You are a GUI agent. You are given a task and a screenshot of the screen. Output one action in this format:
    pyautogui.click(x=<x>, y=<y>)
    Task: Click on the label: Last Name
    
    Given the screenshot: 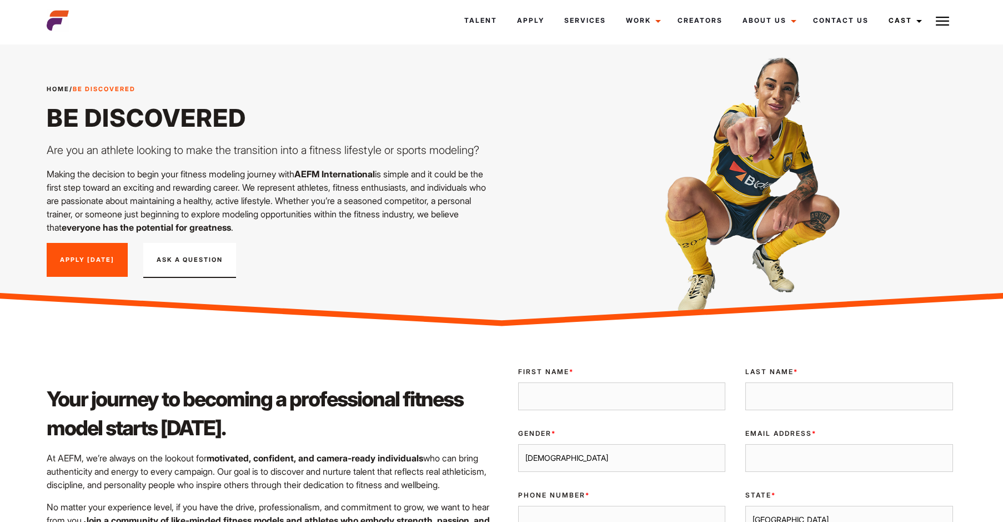 What is the action you would take?
    pyautogui.click(x=849, y=372)
    